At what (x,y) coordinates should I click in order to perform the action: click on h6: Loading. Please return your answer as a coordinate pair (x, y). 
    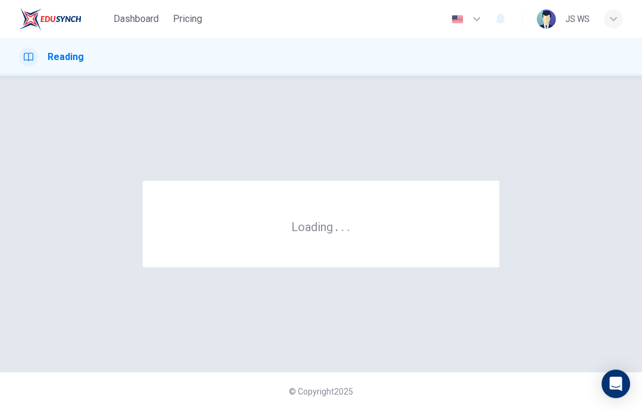
    Looking at the image, I should click on (321, 226).